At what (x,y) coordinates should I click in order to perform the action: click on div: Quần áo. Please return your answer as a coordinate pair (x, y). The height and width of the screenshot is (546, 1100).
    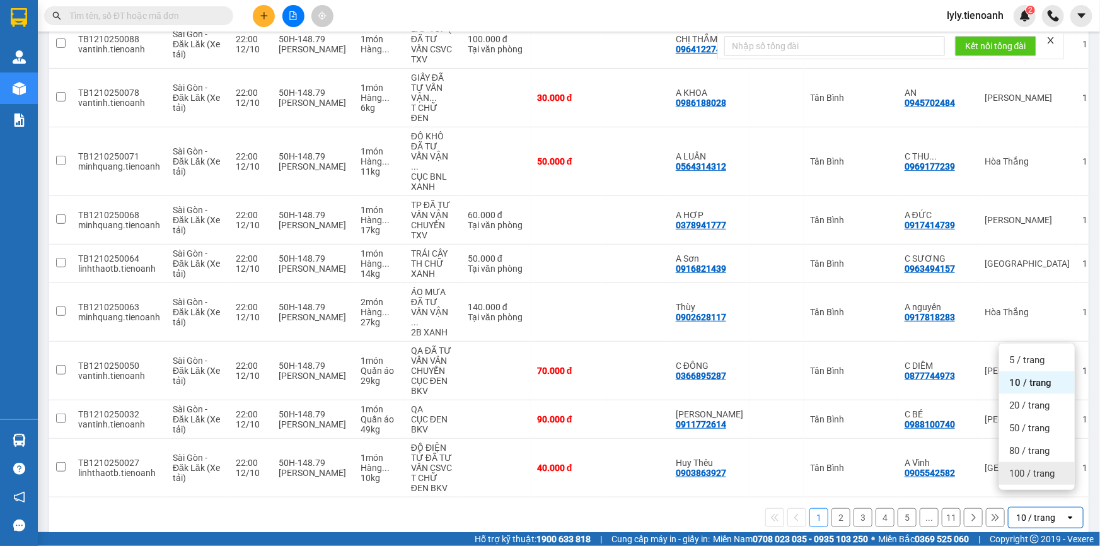
    Looking at the image, I should click on (379, 419).